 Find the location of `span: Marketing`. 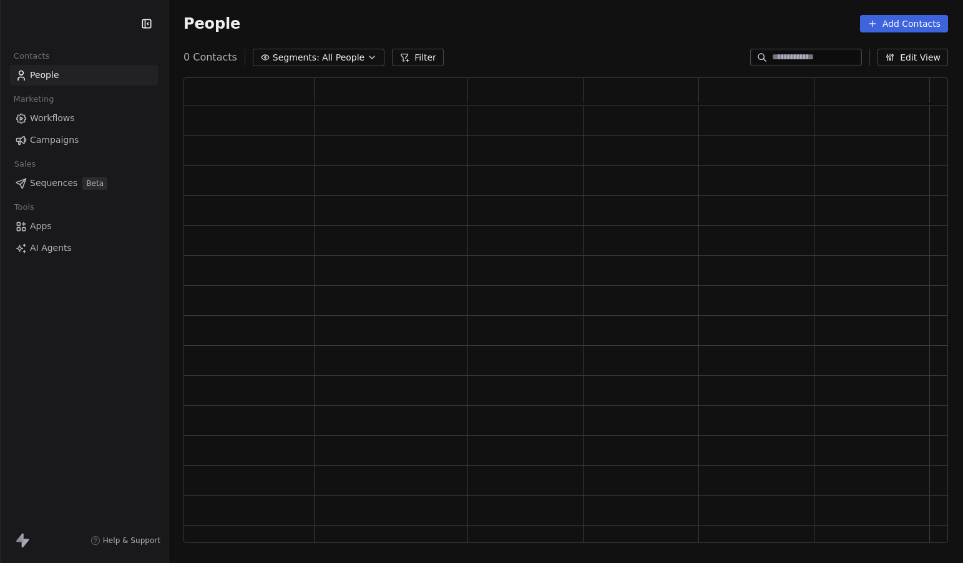

span: Marketing is located at coordinates (34, 99).